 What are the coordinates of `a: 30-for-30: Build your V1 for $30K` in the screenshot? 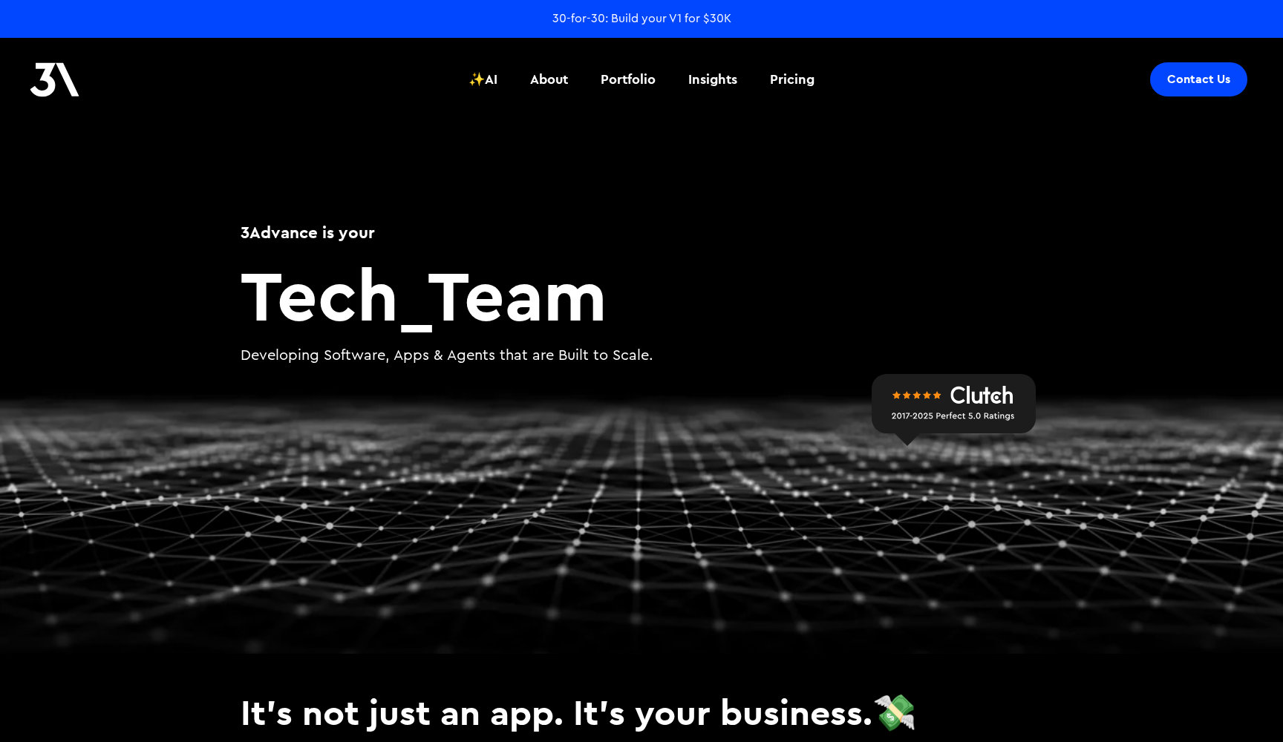 It's located at (641, 19).